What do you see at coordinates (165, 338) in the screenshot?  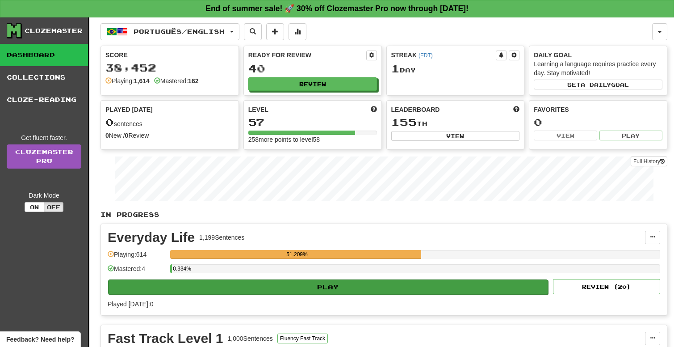 I see `div: Fast Track Level 1` at bounding box center [165, 338].